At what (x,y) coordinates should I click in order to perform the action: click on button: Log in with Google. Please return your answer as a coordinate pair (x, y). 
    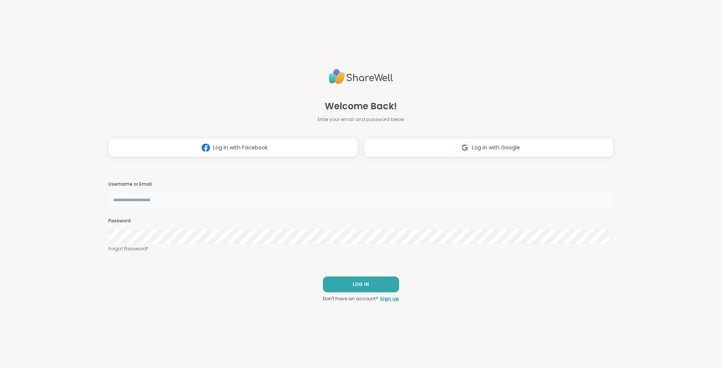
    Looking at the image, I should click on (489, 147).